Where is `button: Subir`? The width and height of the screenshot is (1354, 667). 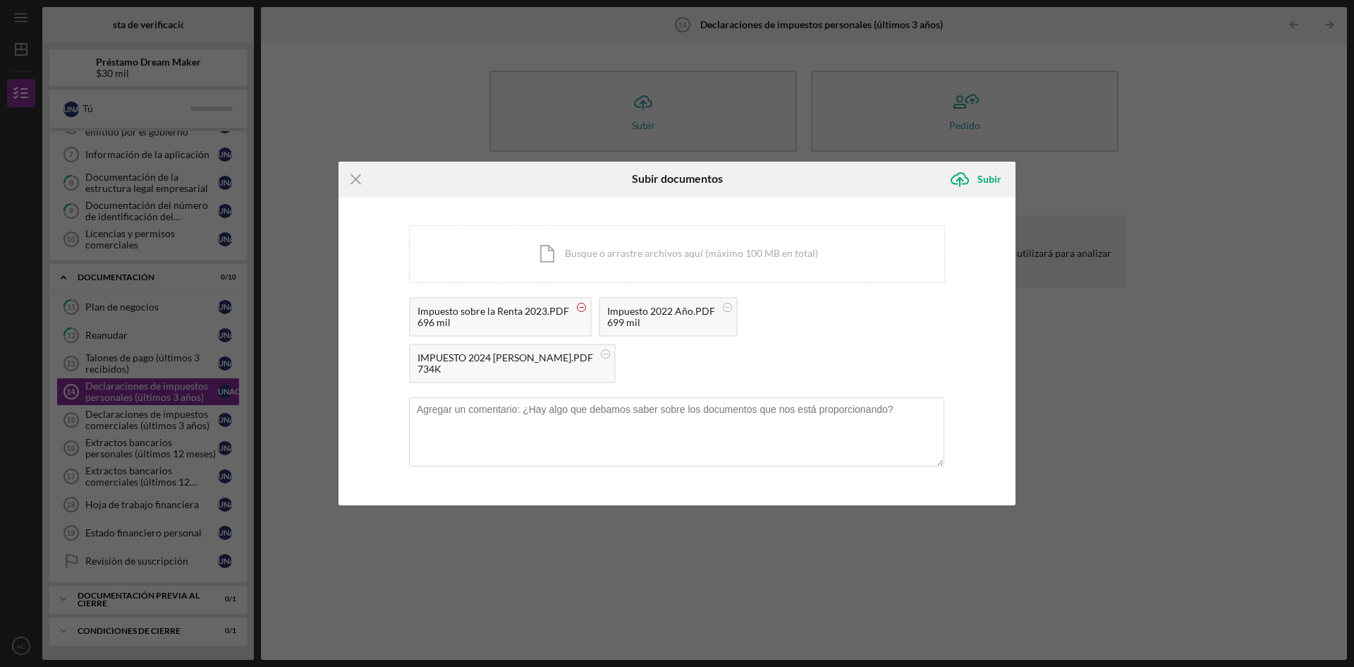 button: Subir is located at coordinates (979, 179).